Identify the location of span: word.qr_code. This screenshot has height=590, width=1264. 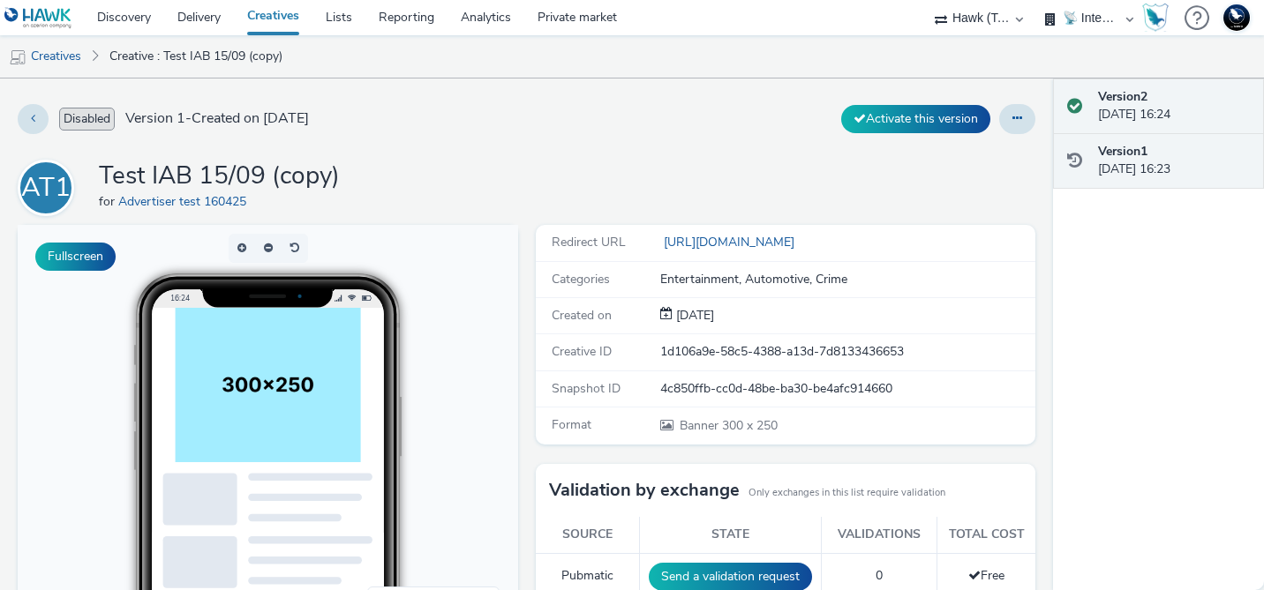
(410, 418).